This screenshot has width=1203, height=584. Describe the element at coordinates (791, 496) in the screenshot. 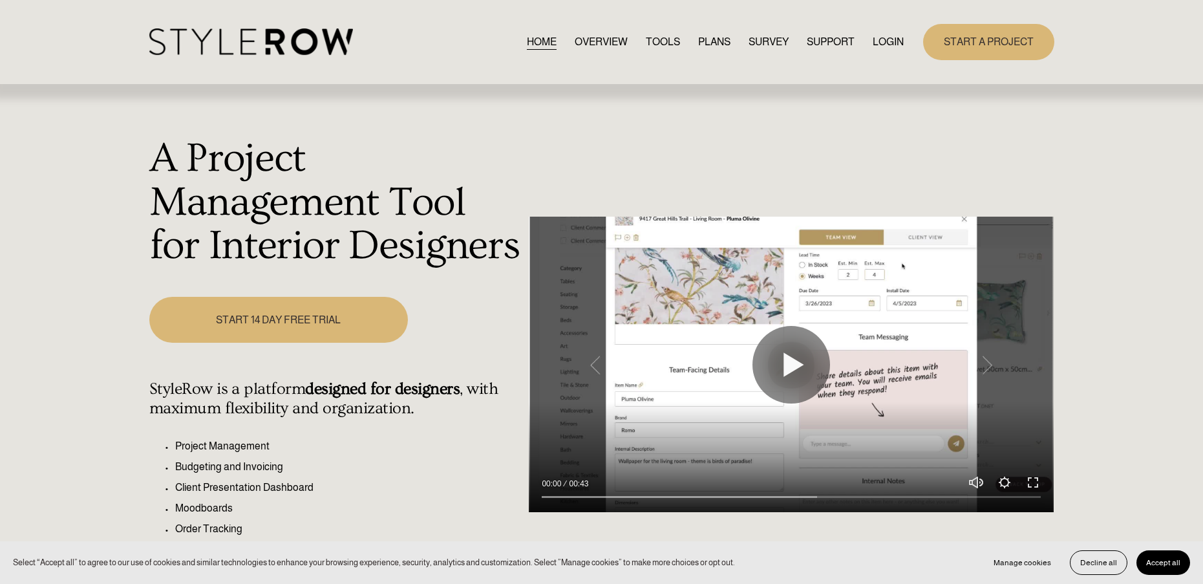

I see `input: Seek` at that location.